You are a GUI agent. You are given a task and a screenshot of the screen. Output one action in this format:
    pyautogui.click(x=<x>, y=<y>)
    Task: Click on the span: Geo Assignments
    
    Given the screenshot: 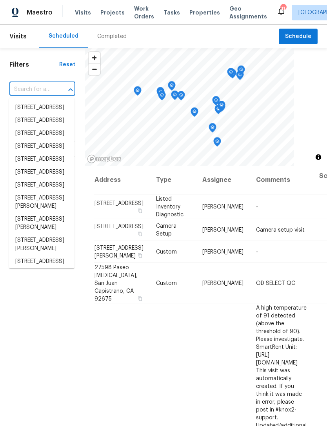 What is the action you would take?
    pyautogui.click(x=248, y=13)
    